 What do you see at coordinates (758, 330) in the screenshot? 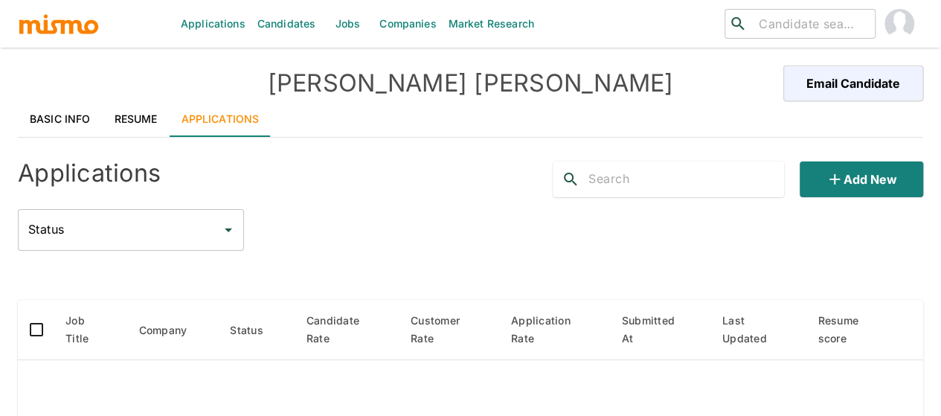
I see `span: Last Updated` at bounding box center [758, 330].